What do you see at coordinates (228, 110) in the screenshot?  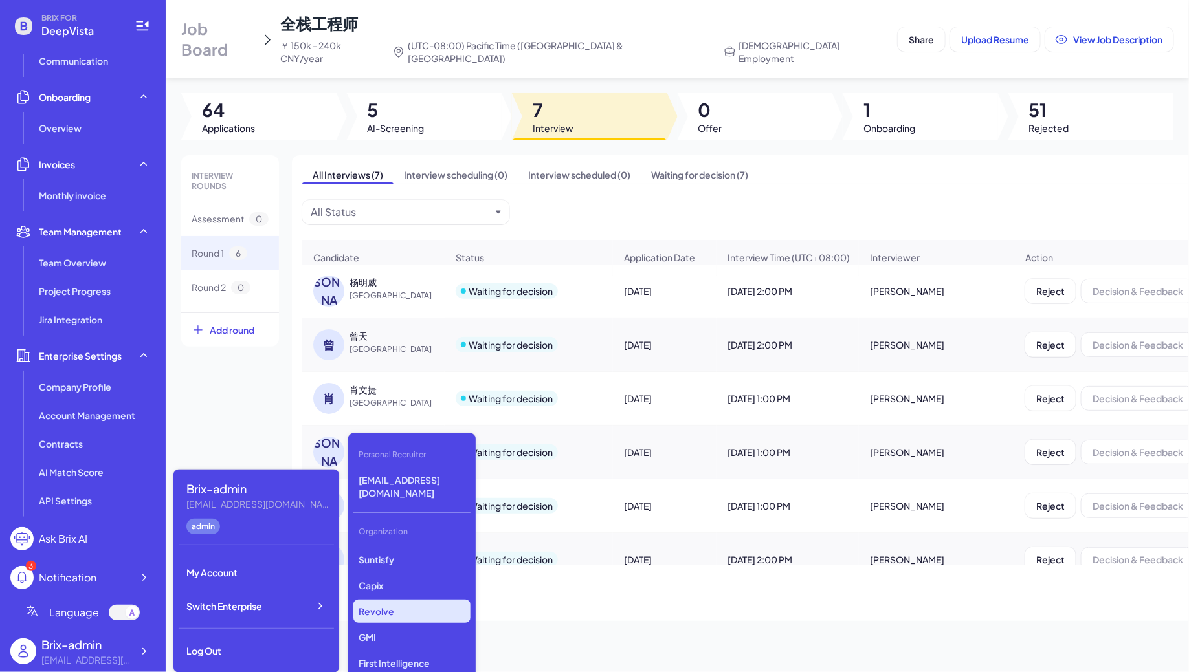 I see `span: 64` at bounding box center [228, 110].